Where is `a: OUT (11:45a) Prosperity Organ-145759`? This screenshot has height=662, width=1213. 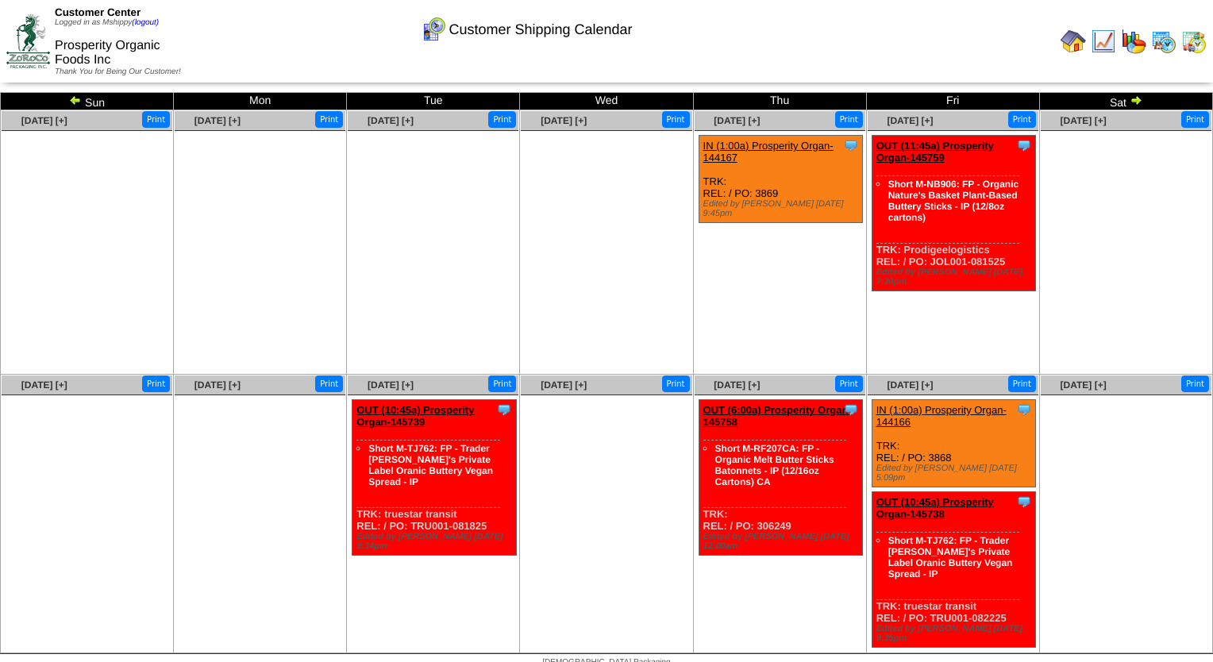
a: OUT (11:45a) Prosperity Organ-145759 is located at coordinates (936, 152).